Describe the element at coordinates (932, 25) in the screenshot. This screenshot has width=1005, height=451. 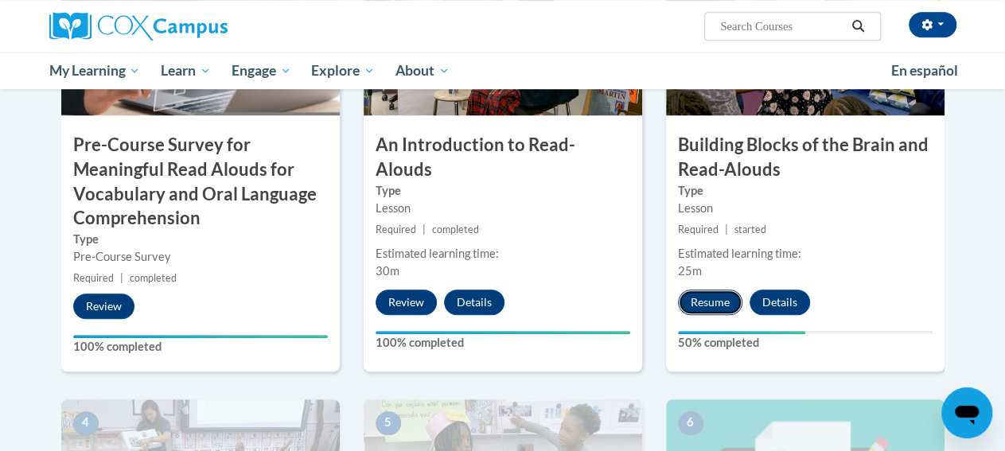
I see `button: Account Settings` at that location.